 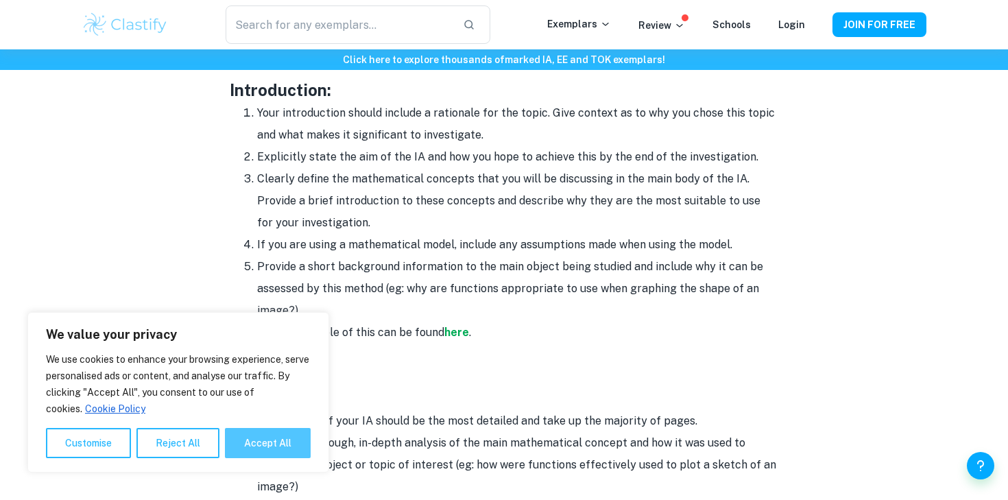 What do you see at coordinates (579, 24) in the screenshot?
I see `p: Exemplars` at bounding box center [579, 24].